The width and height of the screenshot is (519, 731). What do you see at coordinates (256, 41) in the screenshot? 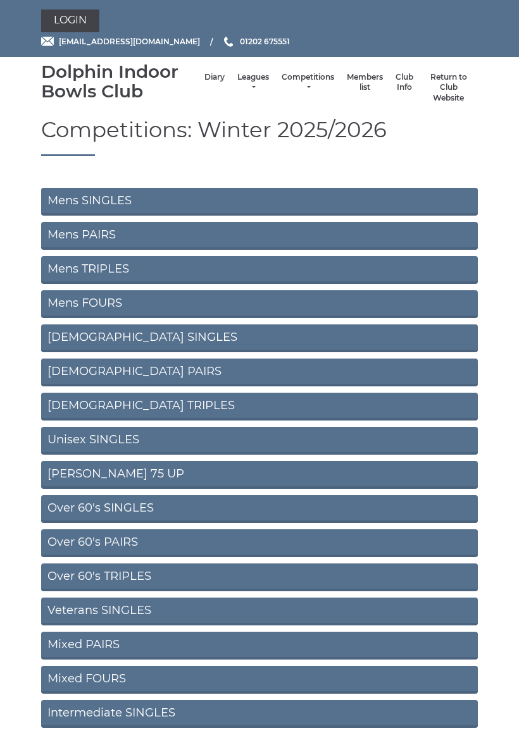
I see `a: Phone us 01202 675551` at bounding box center [256, 41].